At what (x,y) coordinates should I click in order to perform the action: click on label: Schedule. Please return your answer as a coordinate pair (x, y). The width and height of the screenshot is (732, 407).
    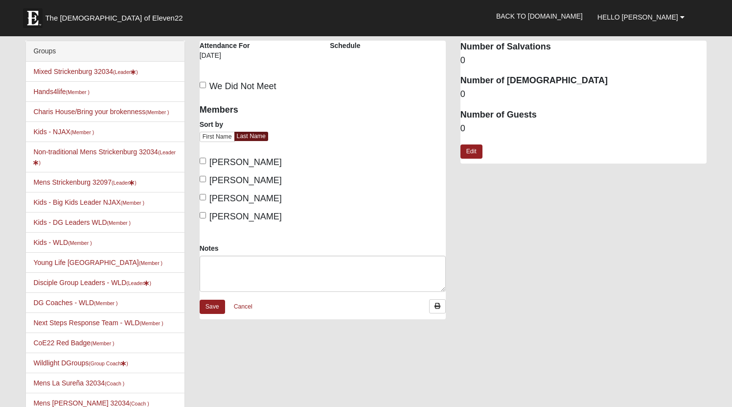
    Looking at the image, I should click on (345, 46).